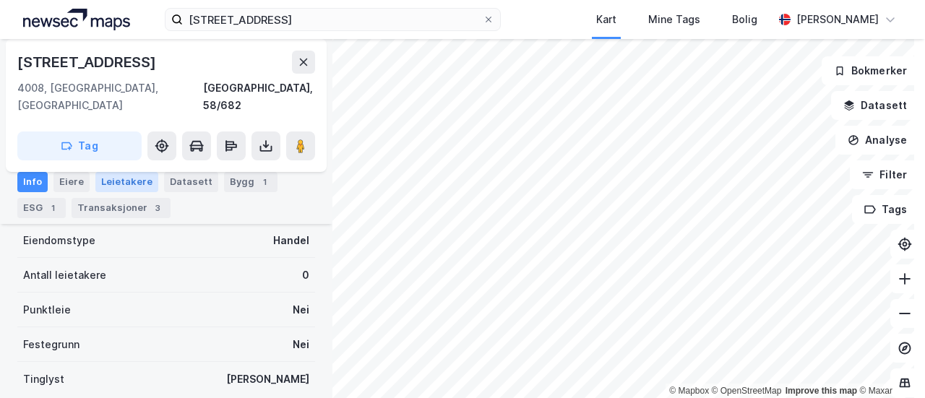 Image resolution: width=925 pixels, height=398 pixels. I want to click on div: Mine Tags, so click(674, 20).